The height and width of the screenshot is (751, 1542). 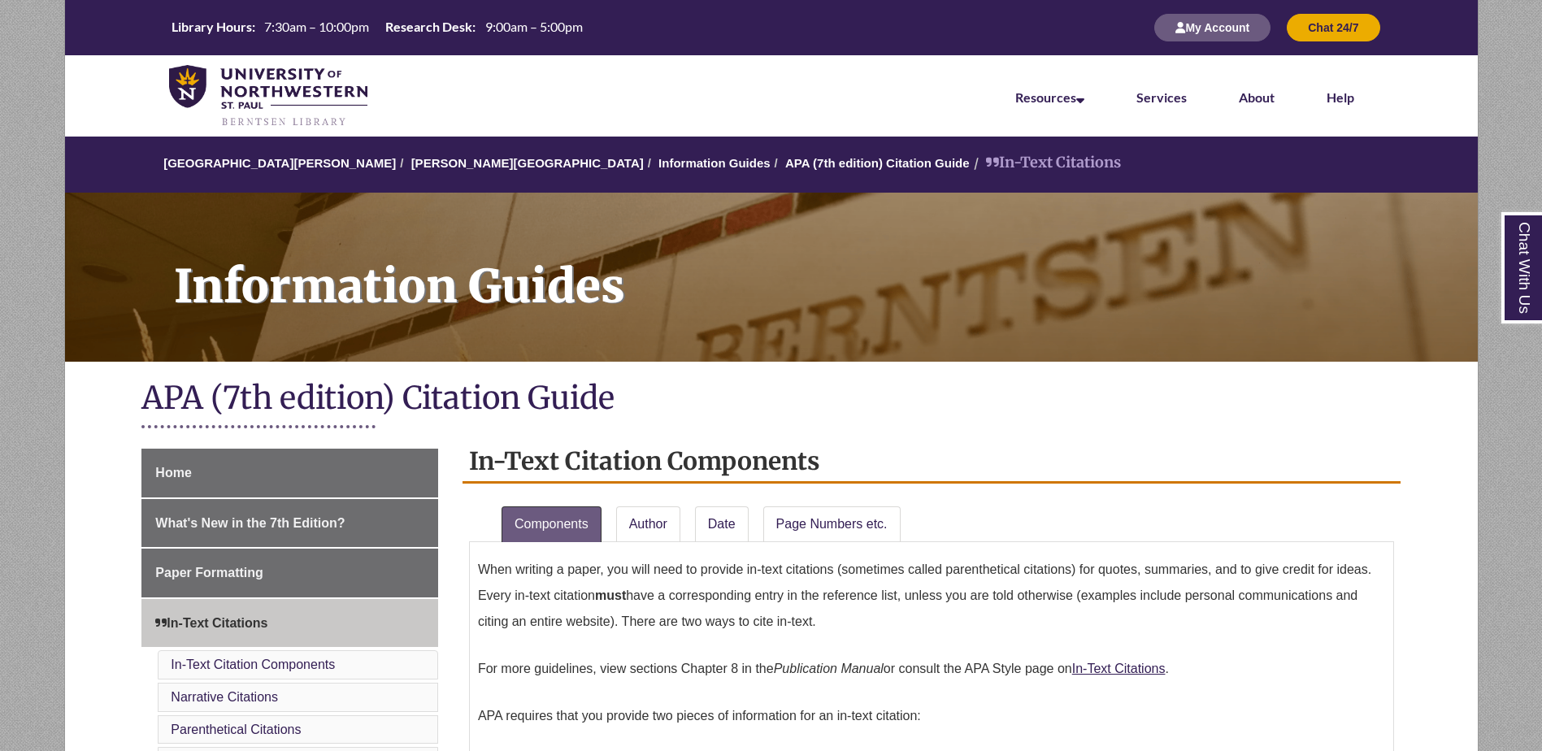 I want to click on a: Help, so click(x=1340, y=97).